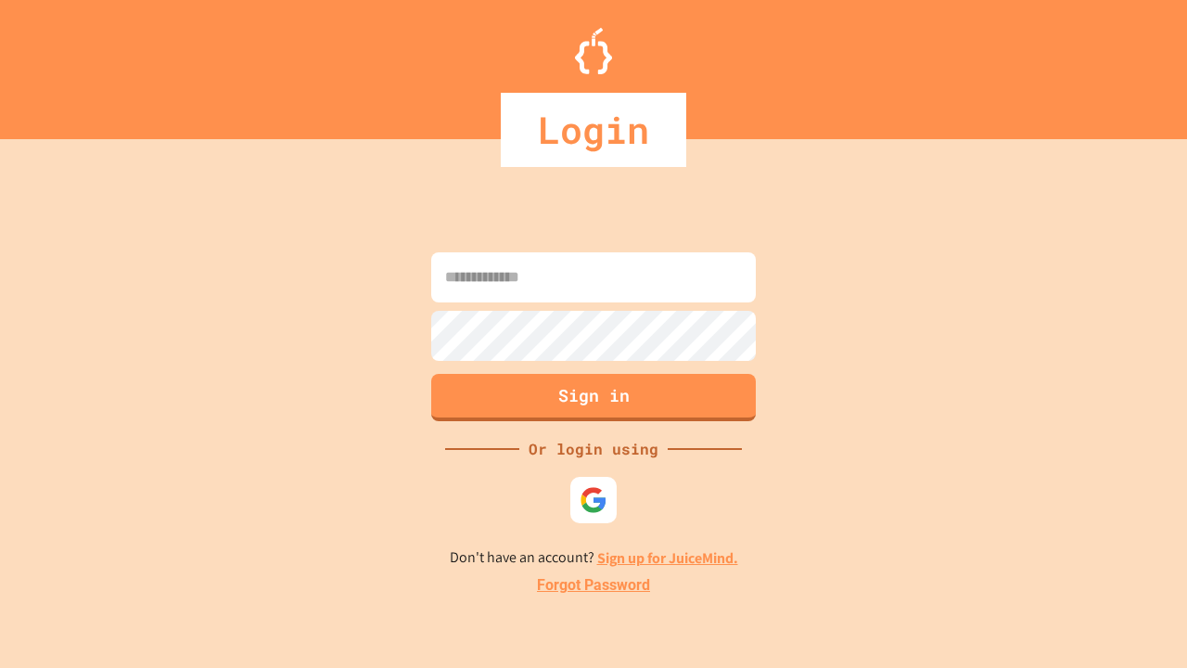 This screenshot has width=1187, height=668. What do you see at coordinates (594, 558) in the screenshot?
I see `p: Don't have an account?` at bounding box center [594, 558].